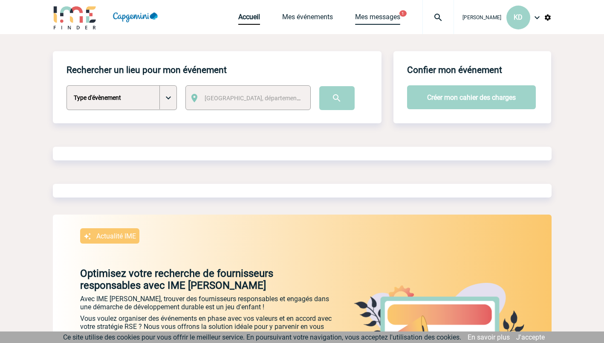 This screenshot has height=343, width=604. What do you see at coordinates (75, 17) in the screenshot?
I see `img: IME-Finder` at bounding box center [75, 17].